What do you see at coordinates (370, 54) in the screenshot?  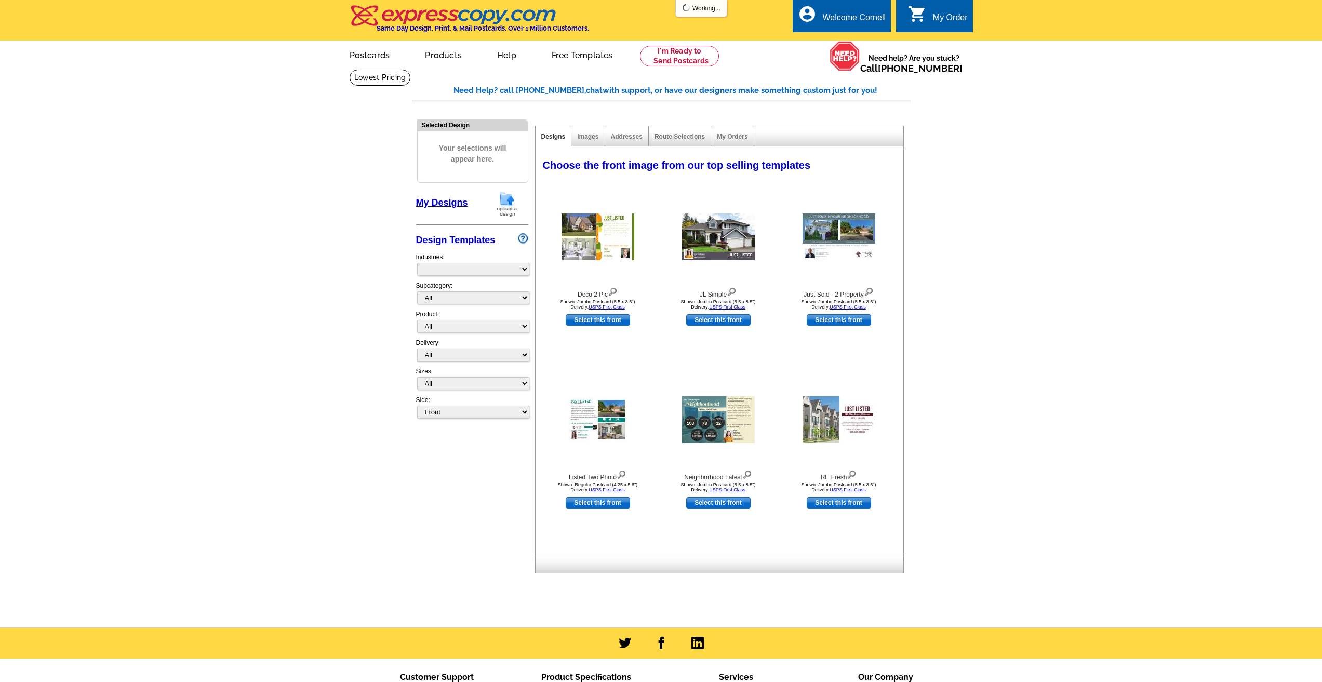 I see `a: Postcards` at bounding box center [370, 54].